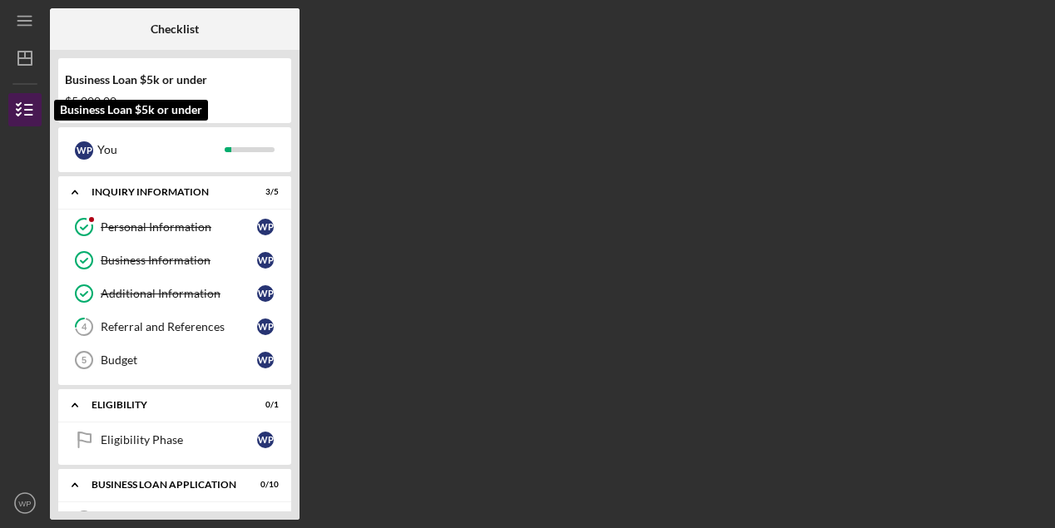  Describe the element at coordinates (164, 485) in the screenshot. I see `div: BUSINESS LOAN APPLICATION` at that location.